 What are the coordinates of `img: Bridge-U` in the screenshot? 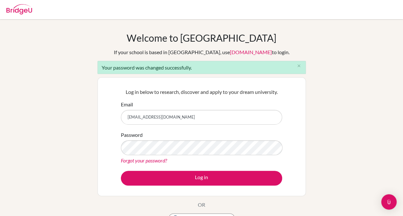 It's located at (19, 9).